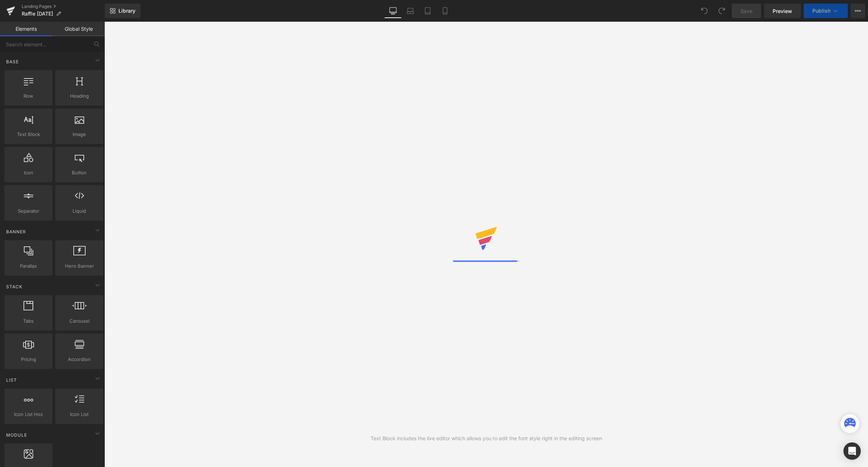 This screenshot has width=868, height=467. I want to click on a: Preview, so click(783, 11).